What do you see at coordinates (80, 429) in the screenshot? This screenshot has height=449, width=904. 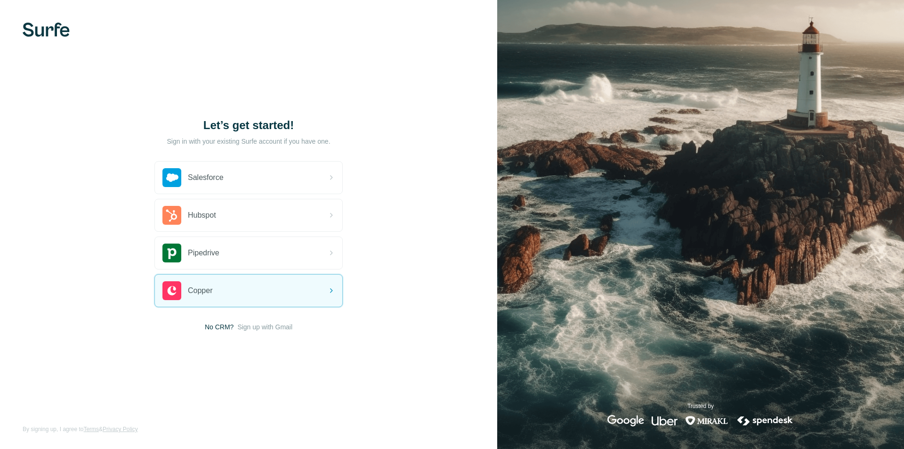 I see `span: By signing up, I agree to &` at bounding box center [80, 429].